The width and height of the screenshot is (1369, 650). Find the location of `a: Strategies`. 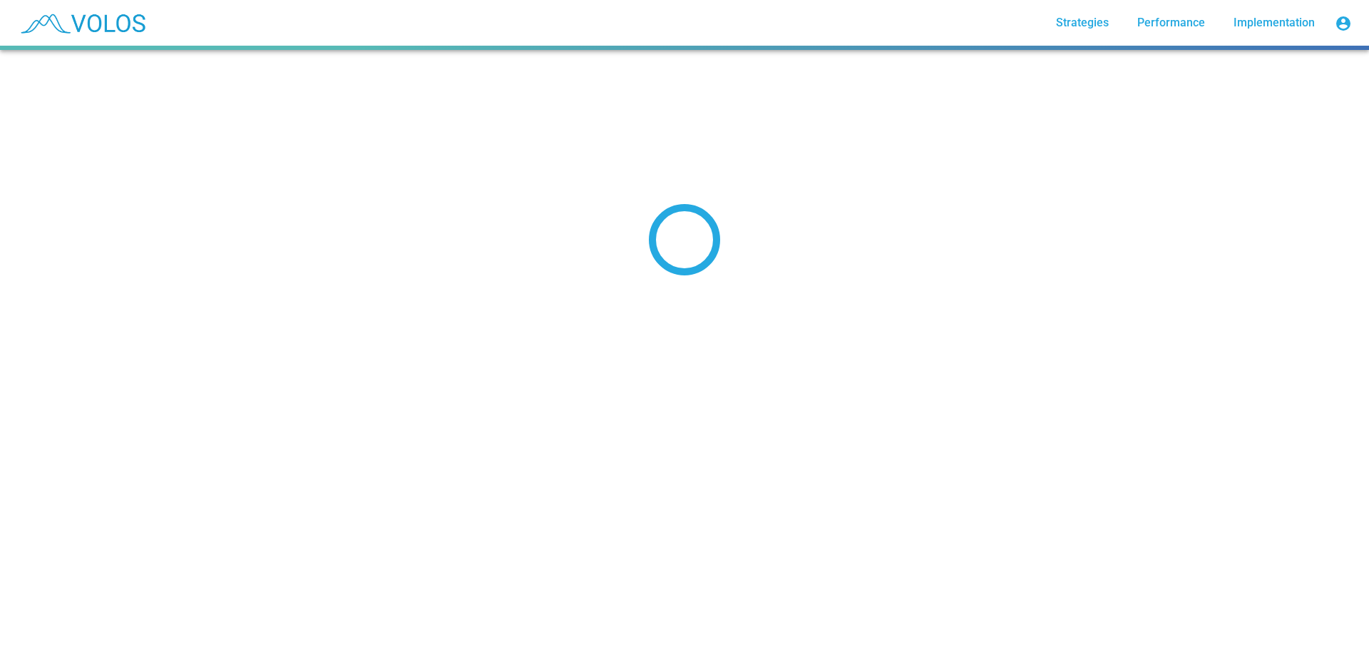

a: Strategies is located at coordinates (1082, 23).